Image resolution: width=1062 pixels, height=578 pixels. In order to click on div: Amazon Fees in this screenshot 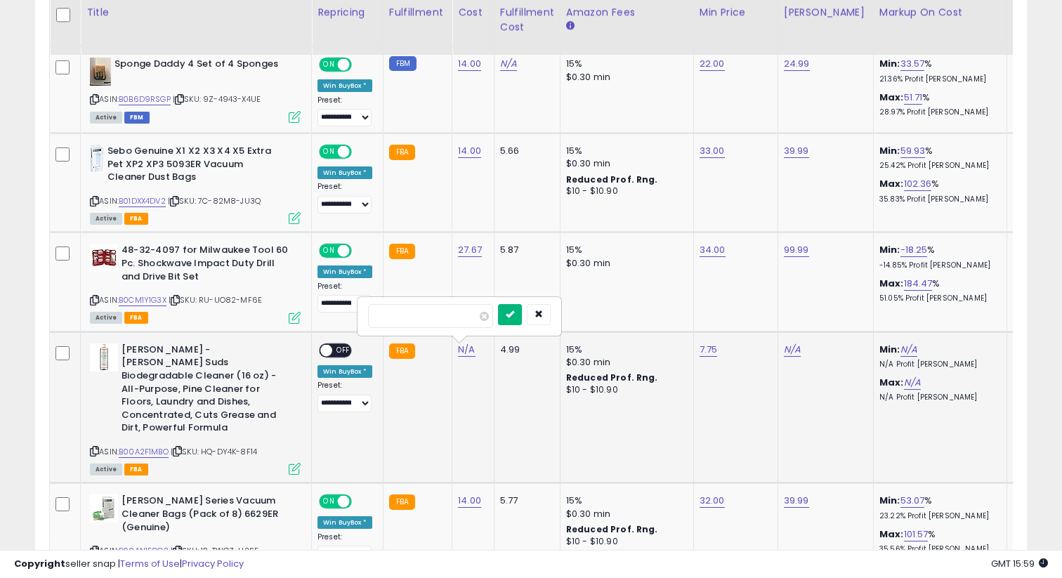, I will do `click(626, 12)`.